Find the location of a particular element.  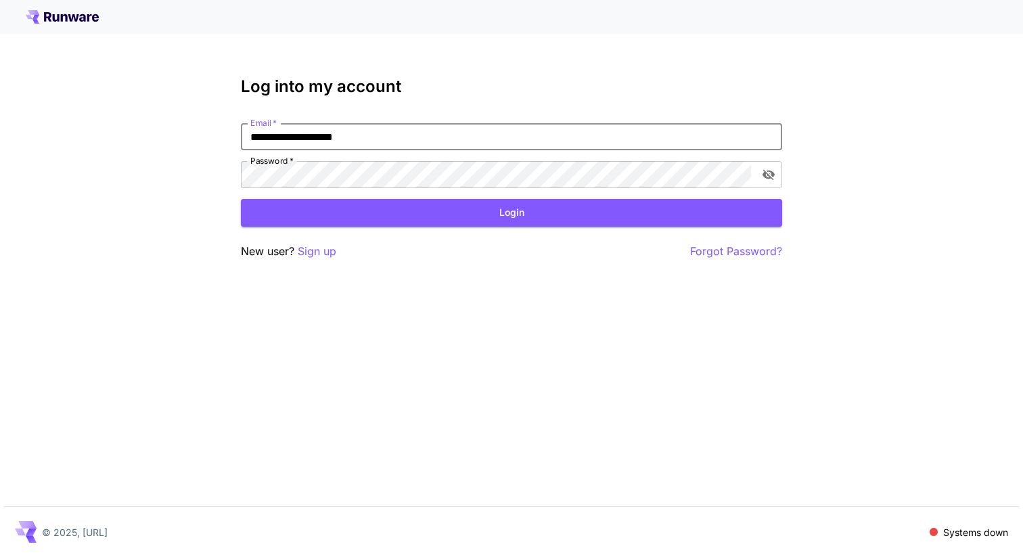

label: Email is located at coordinates (263, 122).